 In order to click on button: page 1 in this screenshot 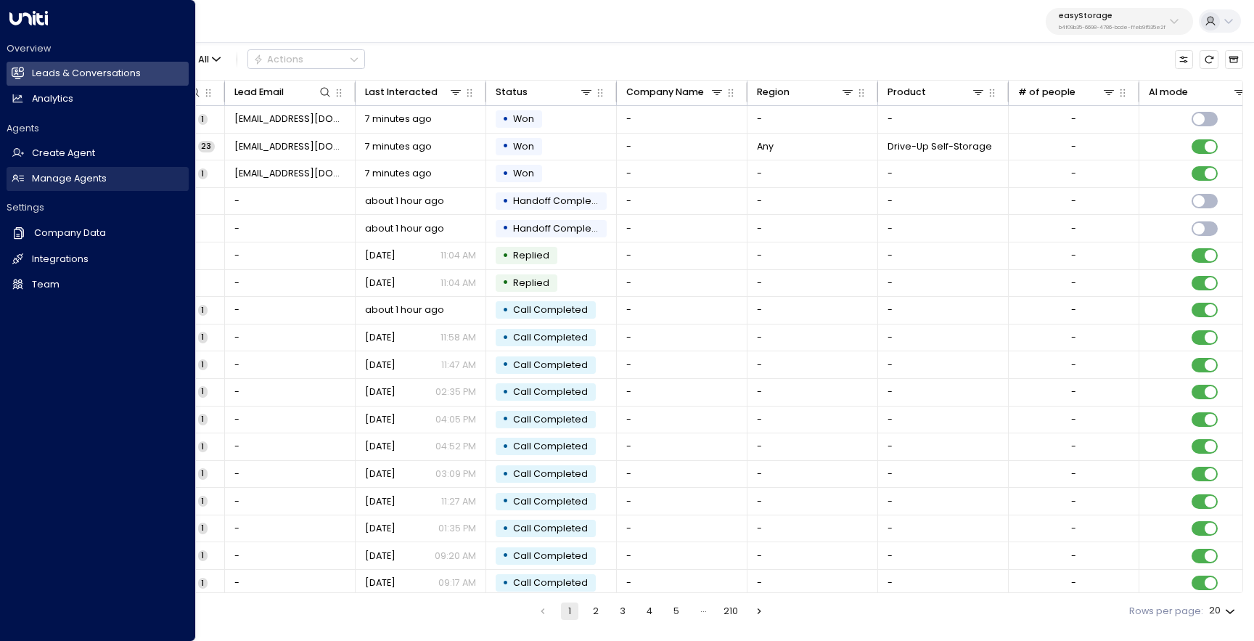, I will do `click(570, 611)`.